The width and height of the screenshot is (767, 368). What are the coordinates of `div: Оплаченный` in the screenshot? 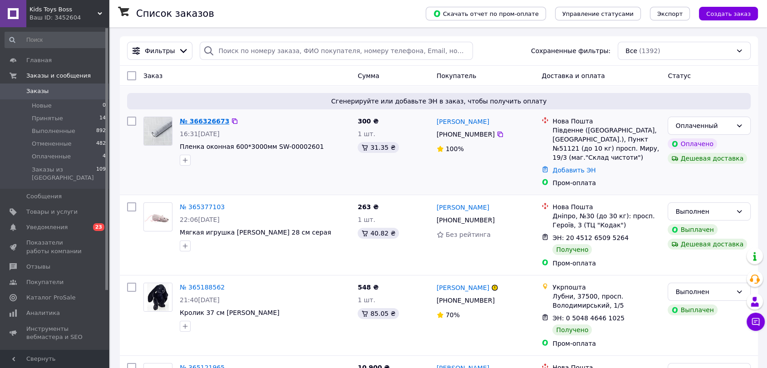 It's located at (703, 126).